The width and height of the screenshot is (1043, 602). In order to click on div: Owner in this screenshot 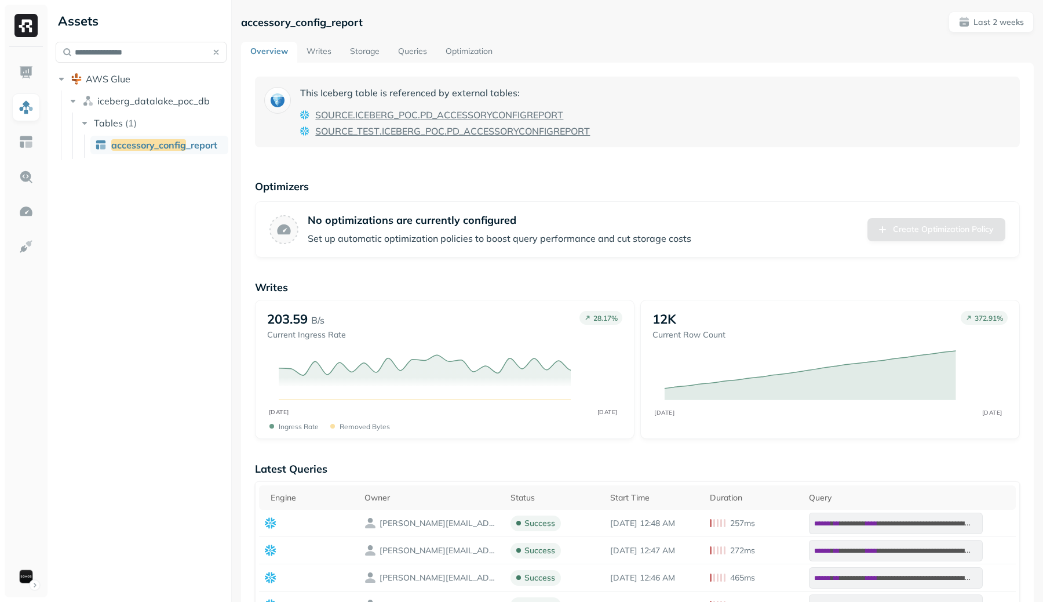, I will do `click(432, 497)`.